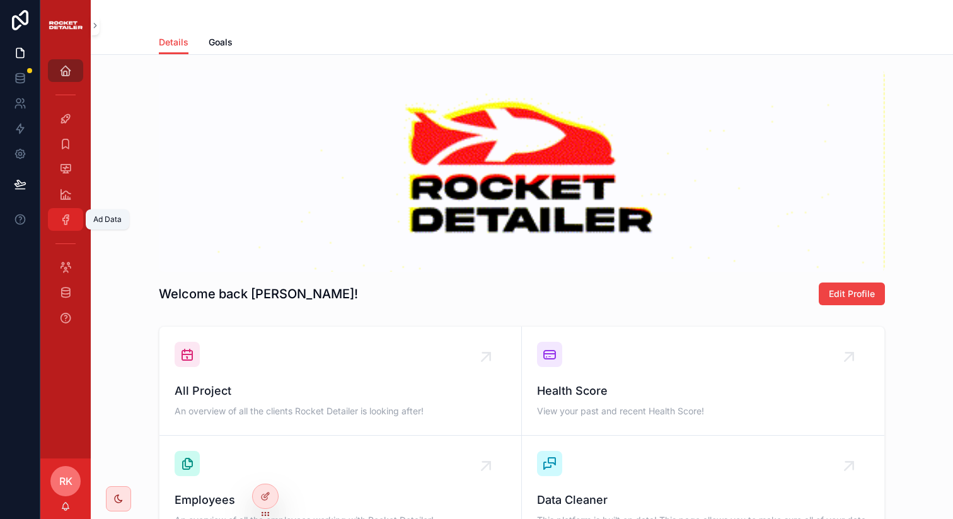  What do you see at coordinates (703, 391) in the screenshot?
I see `span: Health Score` at bounding box center [703, 391].